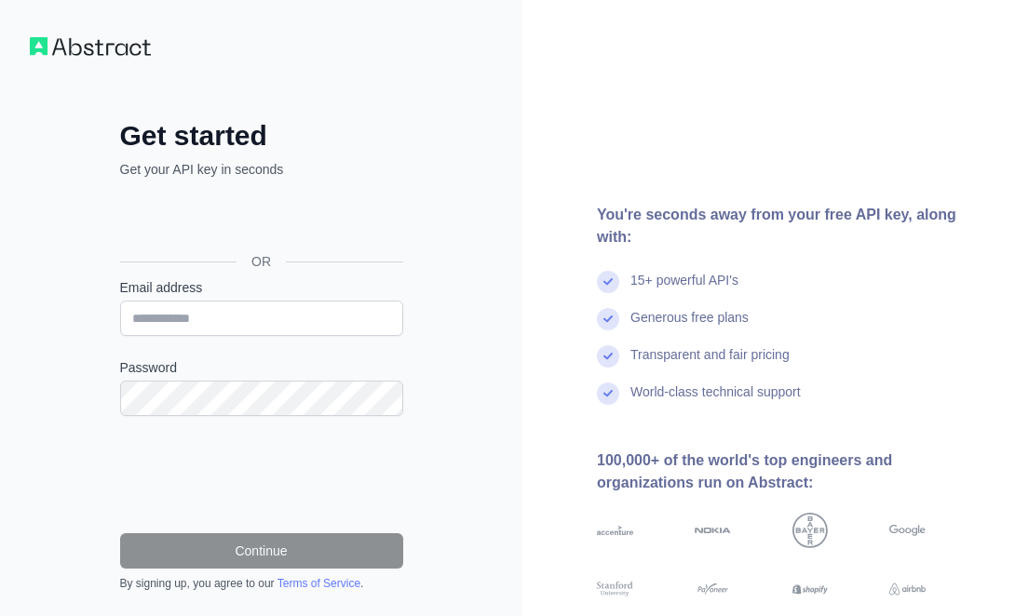 The width and height of the screenshot is (1015, 616). Describe the element at coordinates (684, 289) in the screenshot. I see `div: 15+ powerful API's` at that location.